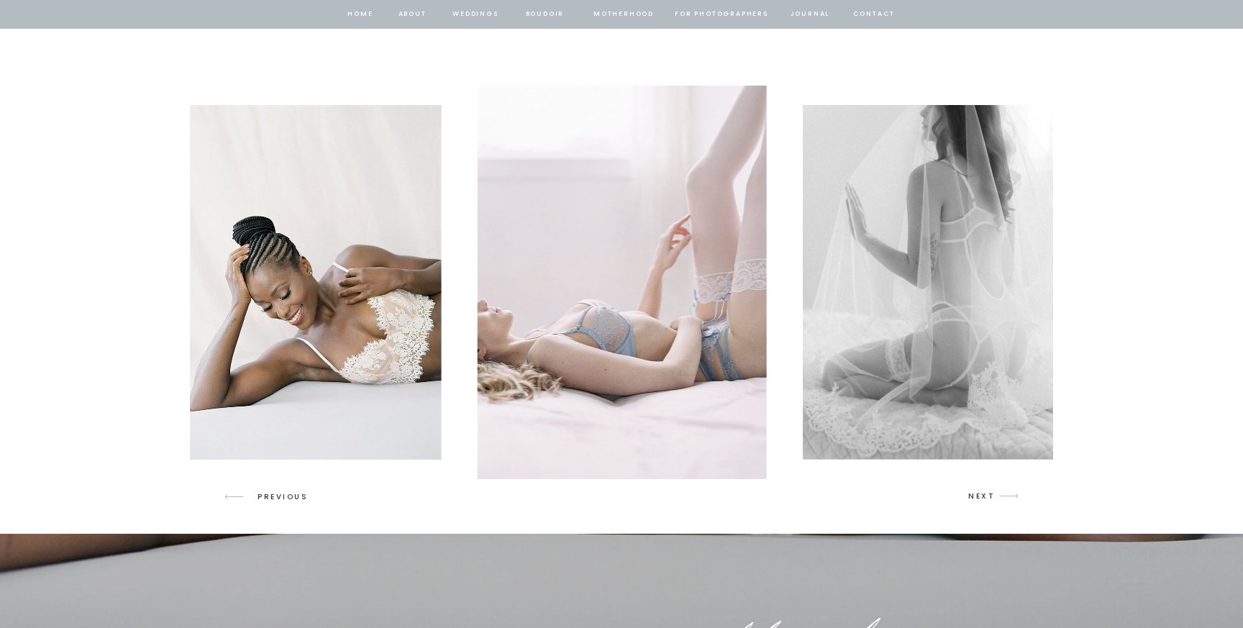  I want to click on nav: BOUDOIR, so click(545, 14).